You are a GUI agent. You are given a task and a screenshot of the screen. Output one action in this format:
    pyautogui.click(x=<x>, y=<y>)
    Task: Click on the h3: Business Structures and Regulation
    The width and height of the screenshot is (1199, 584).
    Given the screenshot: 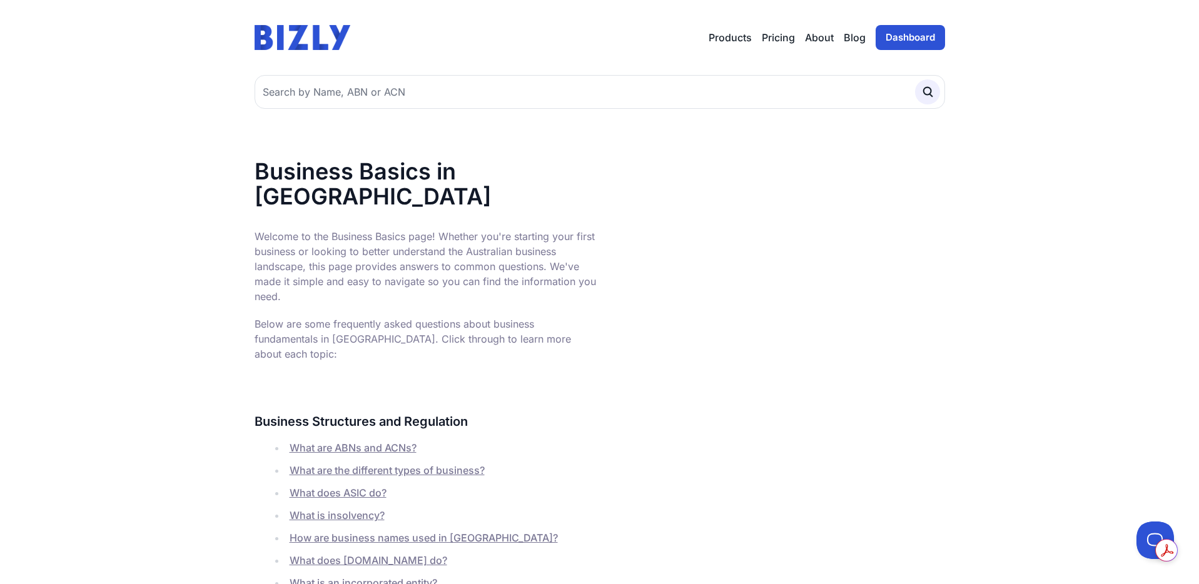 What is the action you would take?
    pyautogui.click(x=427, y=422)
    